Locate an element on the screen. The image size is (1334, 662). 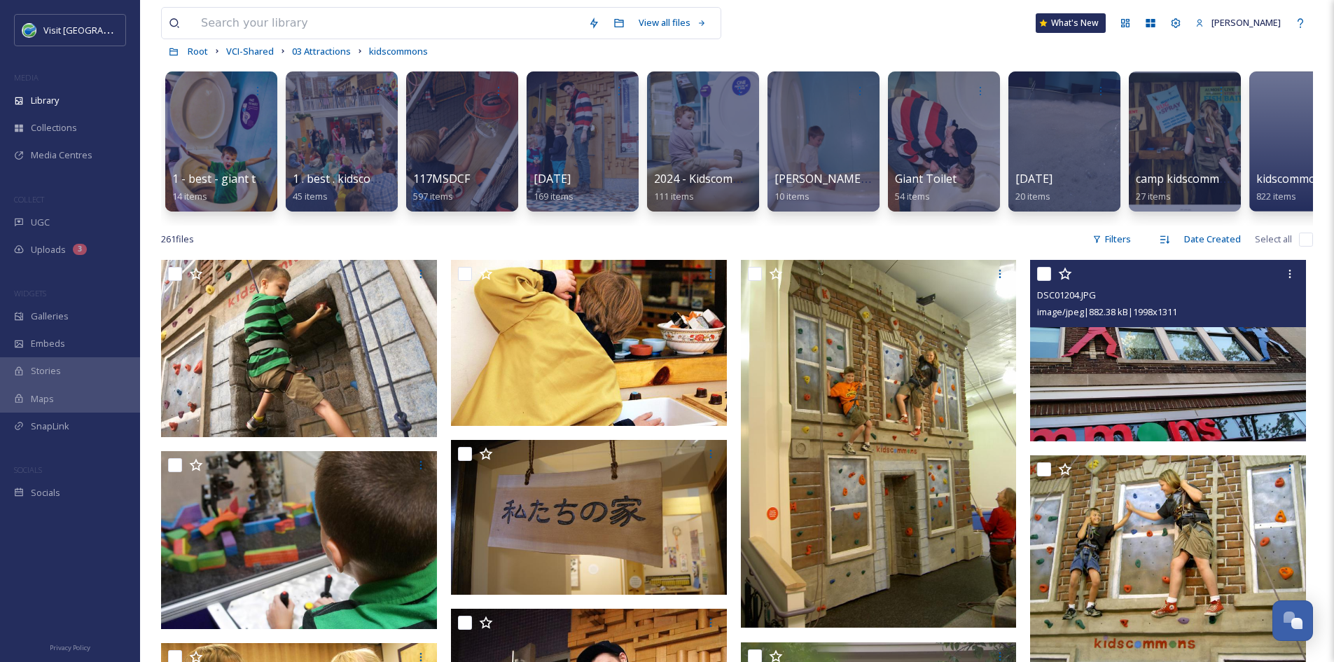
span: 10 items is located at coordinates (792, 196).